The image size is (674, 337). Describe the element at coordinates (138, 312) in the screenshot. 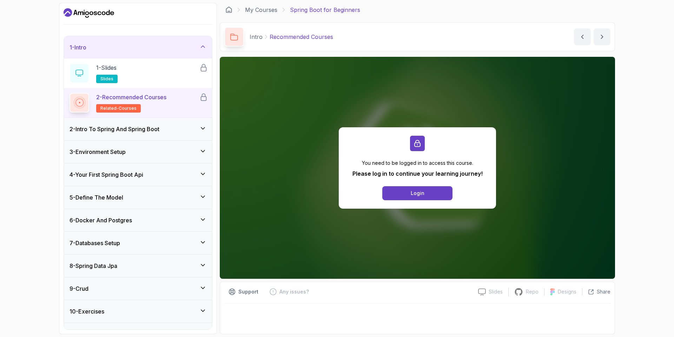

I see `button: 10-Exercises` at that location.